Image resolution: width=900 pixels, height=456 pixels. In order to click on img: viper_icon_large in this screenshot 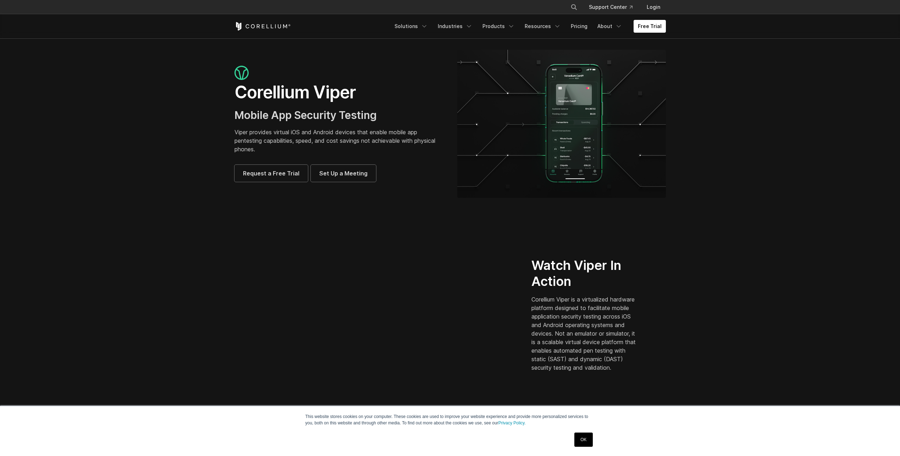, I will do `click(242, 73)`.